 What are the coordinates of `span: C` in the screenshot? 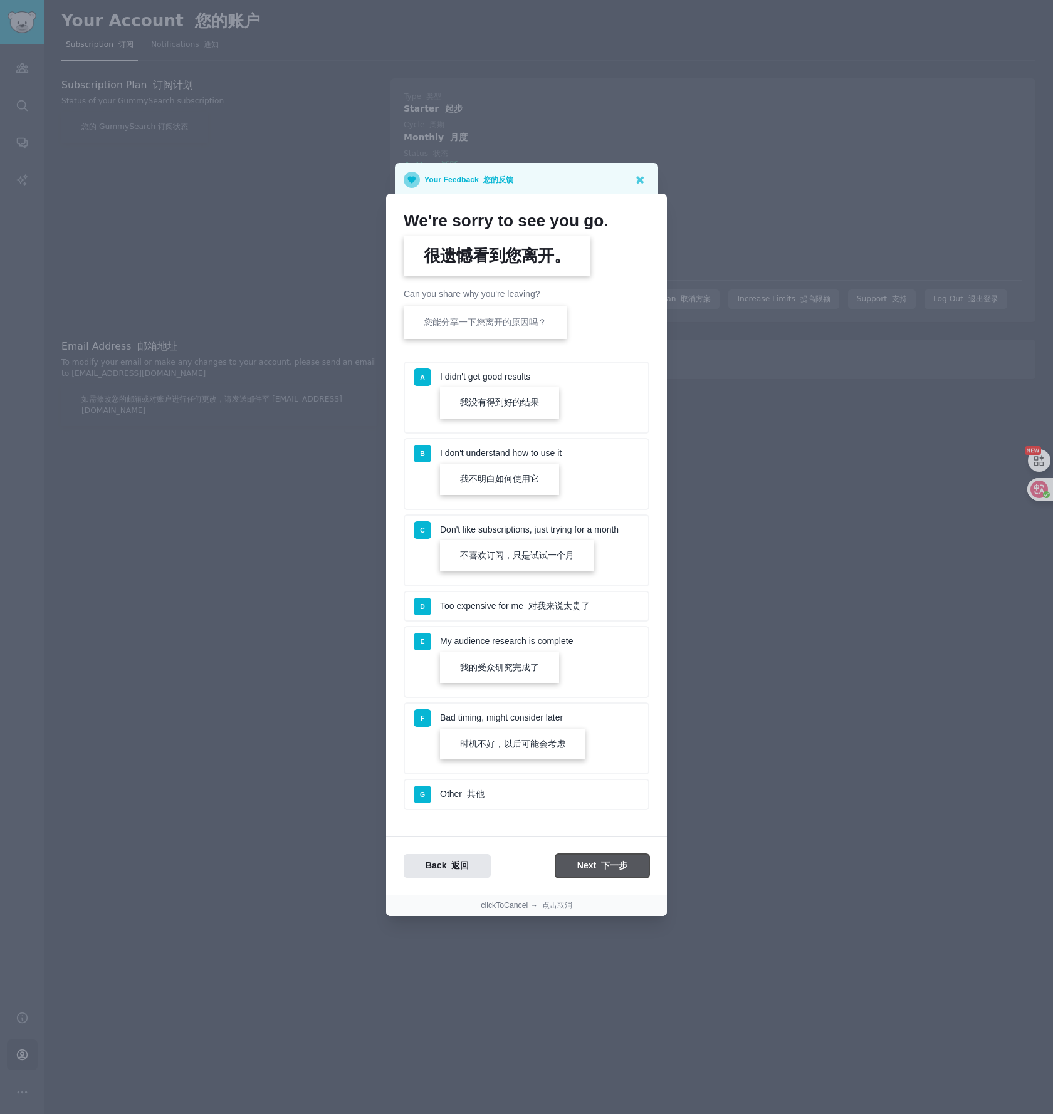 It's located at (422, 530).